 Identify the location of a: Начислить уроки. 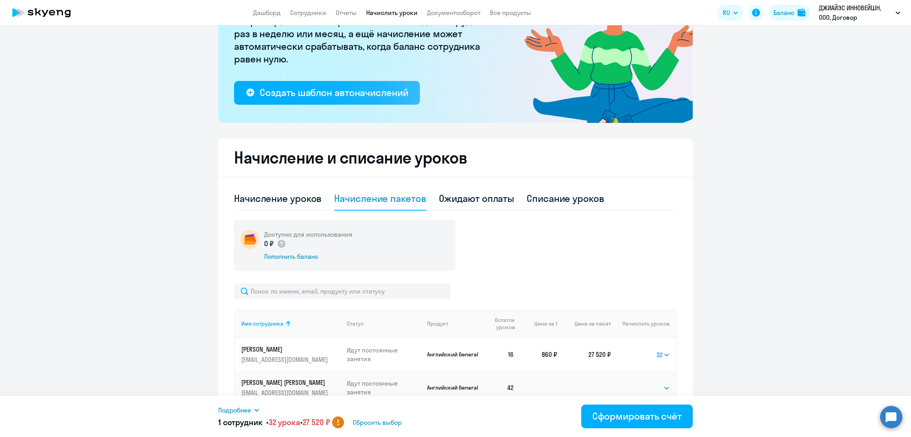
(392, 13).